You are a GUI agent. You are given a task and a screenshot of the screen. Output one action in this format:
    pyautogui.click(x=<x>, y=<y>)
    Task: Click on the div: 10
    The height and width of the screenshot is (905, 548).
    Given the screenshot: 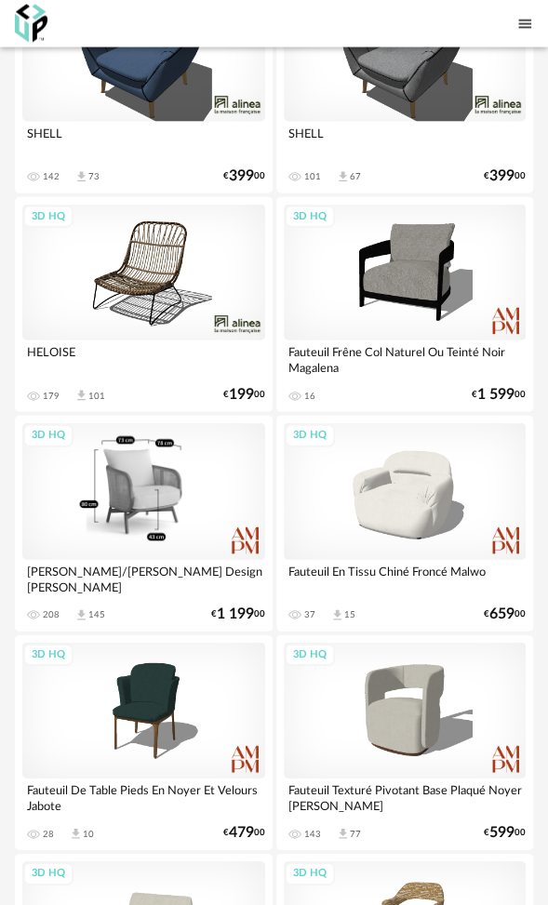 What is the action you would take?
    pyautogui.click(x=88, y=835)
    